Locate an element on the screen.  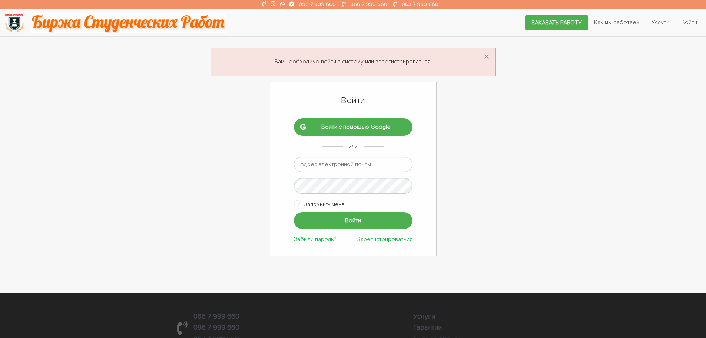
img: logo-135dea9cf721667cc4ddb0c1795e3ba8b7f362e3d0c04e2cc90b931989920324.png is located at coordinates (14, 23).